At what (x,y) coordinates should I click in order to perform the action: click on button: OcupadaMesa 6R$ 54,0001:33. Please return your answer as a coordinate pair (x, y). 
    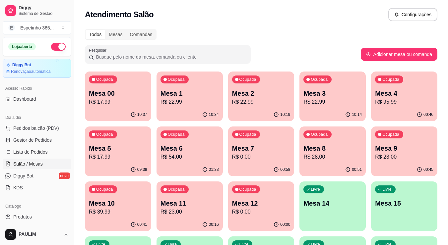
    Looking at the image, I should click on (190, 151).